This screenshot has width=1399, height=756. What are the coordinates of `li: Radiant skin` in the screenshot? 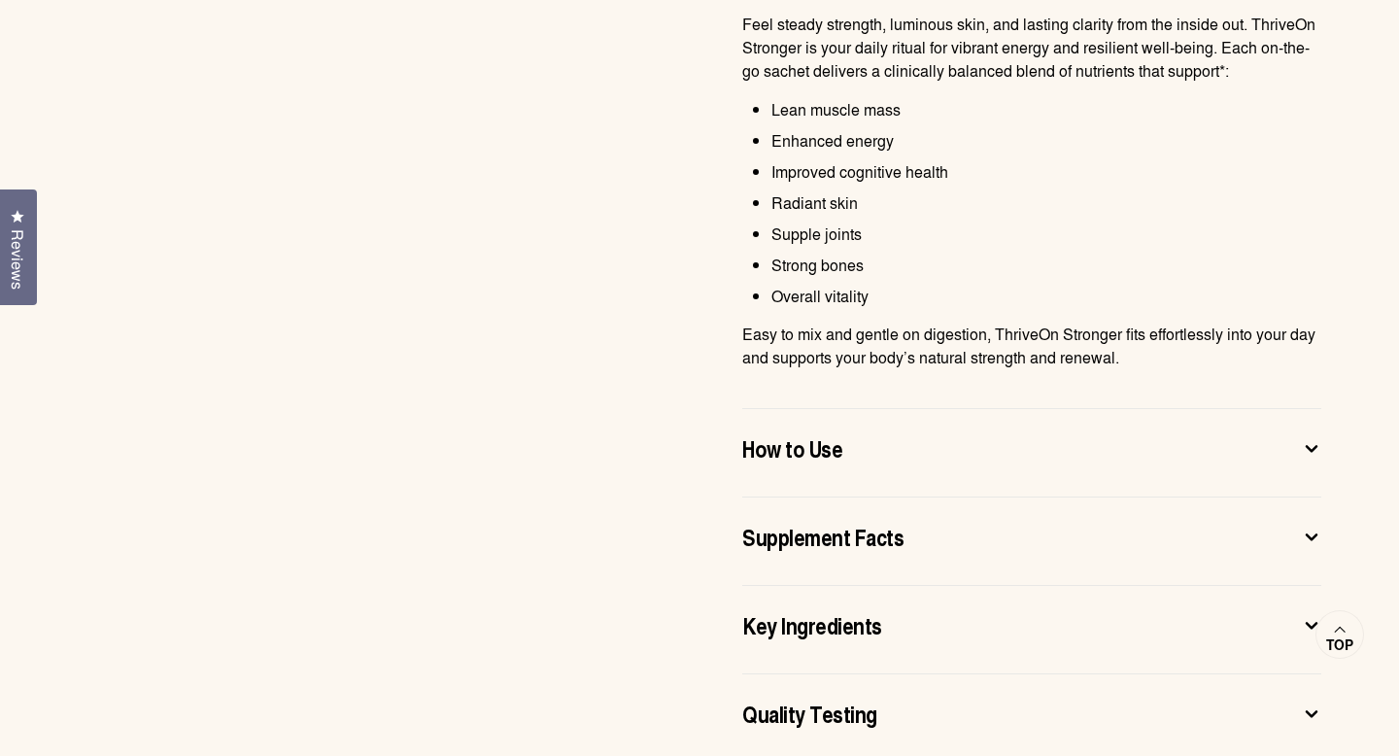 It's located at (1046, 203).